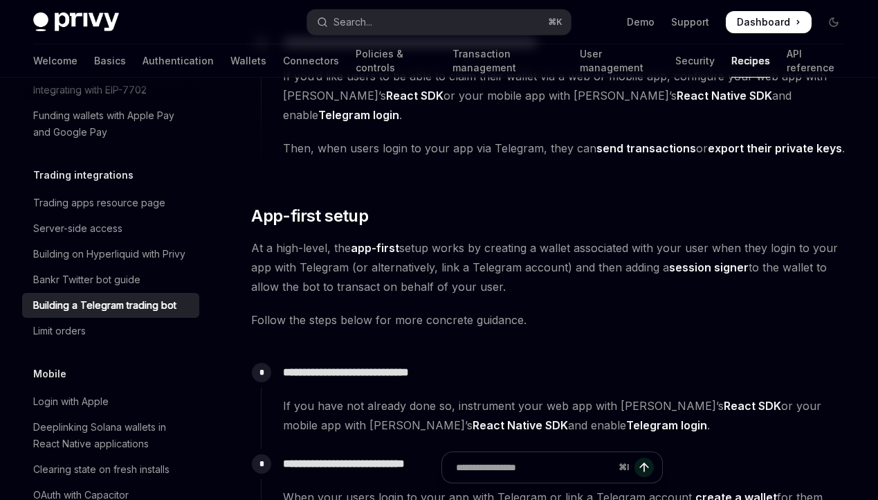 The width and height of the screenshot is (878, 500). I want to click on a: Limit orders, so click(111, 331).